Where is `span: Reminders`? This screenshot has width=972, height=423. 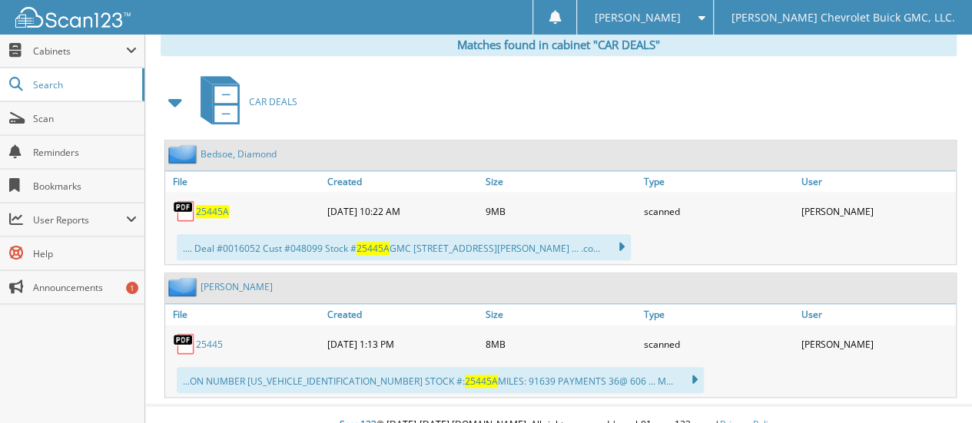 span: Reminders is located at coordinates (85, 152).